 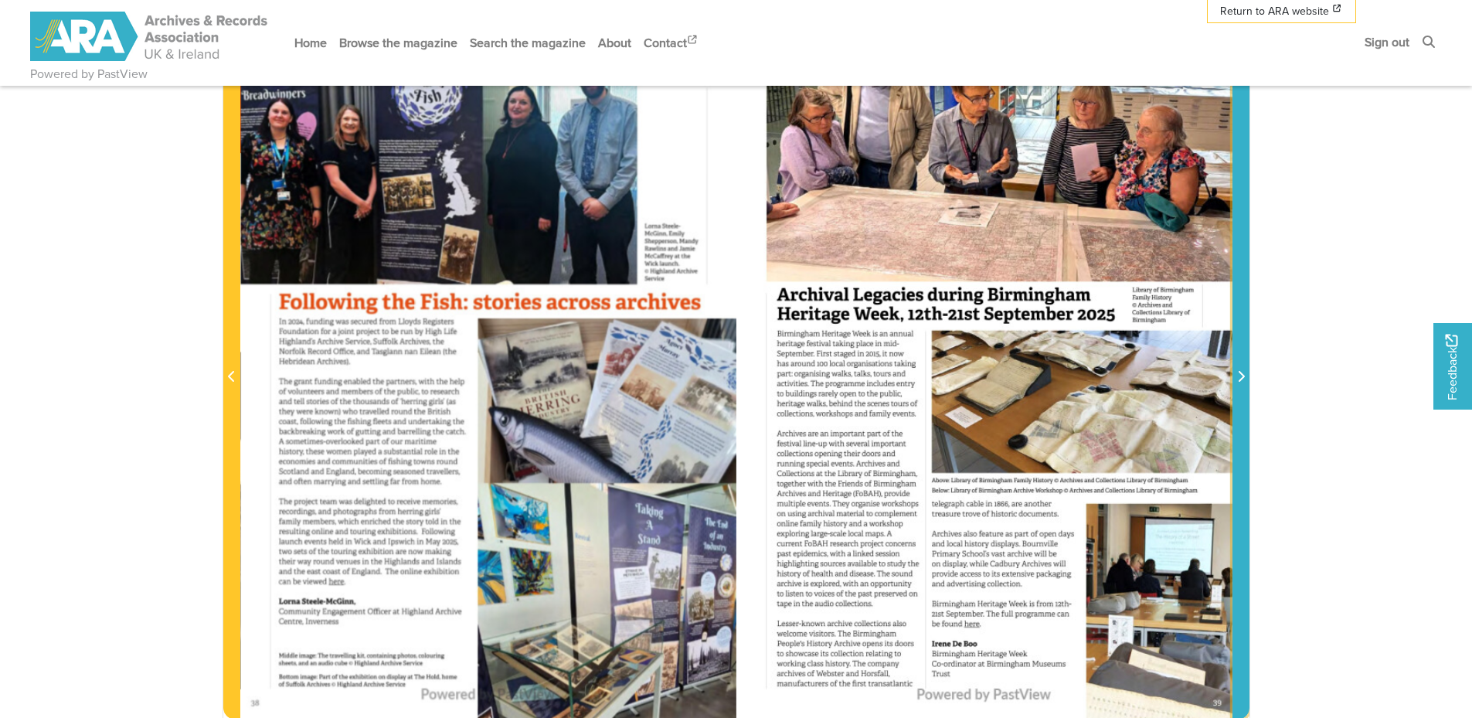 I want to click on a: ARA - ARC Magazine | Powered by PastView logo, so click(x=150, y=36).